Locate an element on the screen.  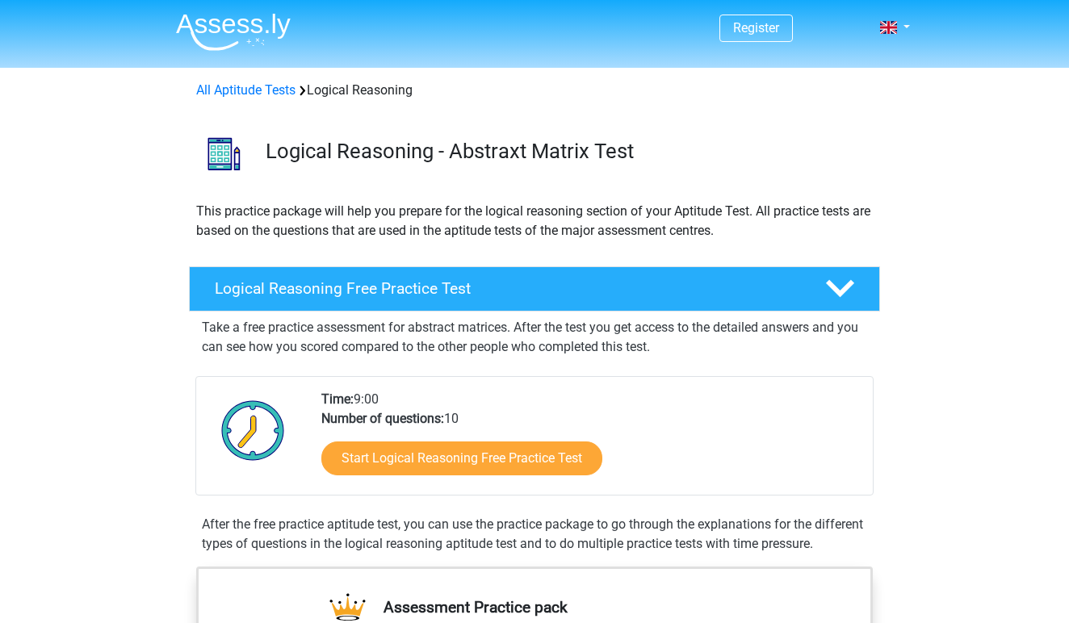
b: Time: is located at coordinates (337, 399).